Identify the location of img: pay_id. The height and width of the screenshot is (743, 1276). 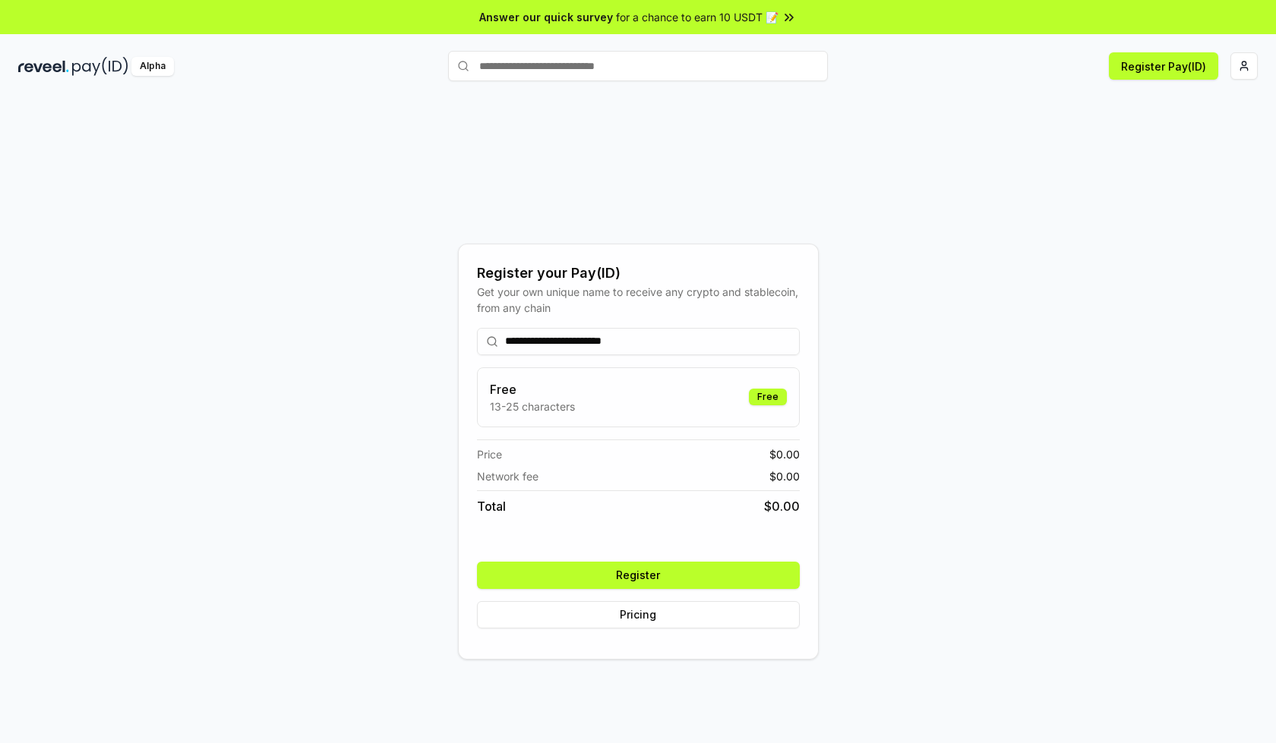
(100, 66).